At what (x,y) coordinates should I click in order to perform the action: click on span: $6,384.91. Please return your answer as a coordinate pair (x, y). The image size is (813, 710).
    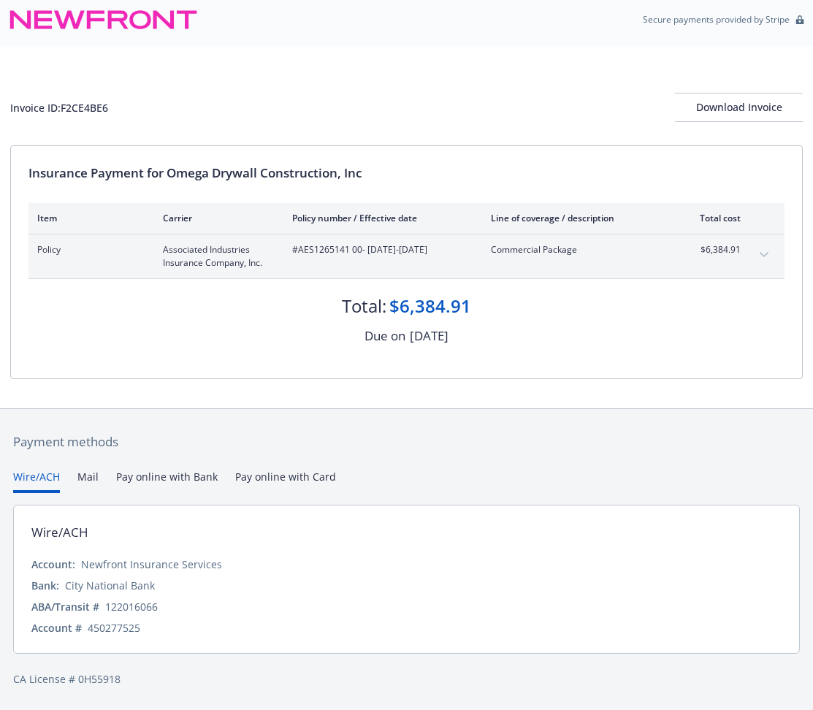
    Looking at the image, I should click on (713, 250).